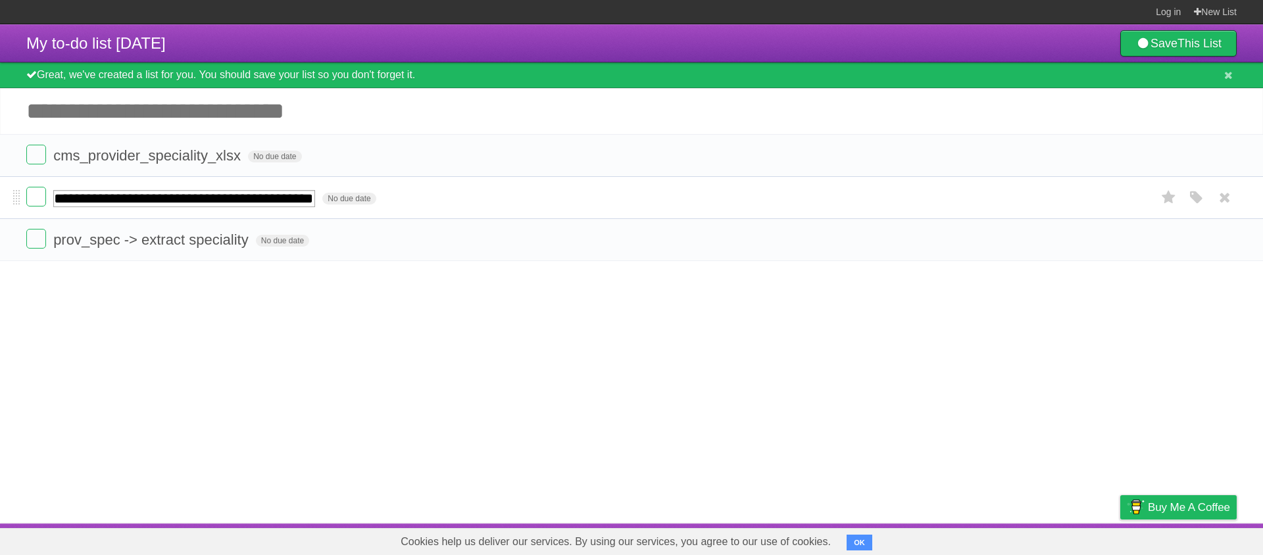  What do you see at coordinates (1135, 507) in the screenshot?
I see `img: Buy me a coffee` at bounding box center [1135, 507].